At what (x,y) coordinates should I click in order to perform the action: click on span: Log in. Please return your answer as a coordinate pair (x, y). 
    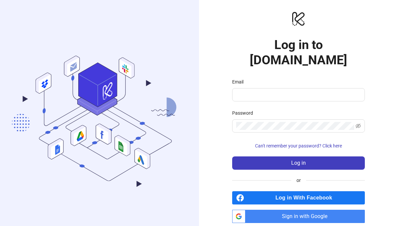
    Looking at the image, I should click on (299, 163).